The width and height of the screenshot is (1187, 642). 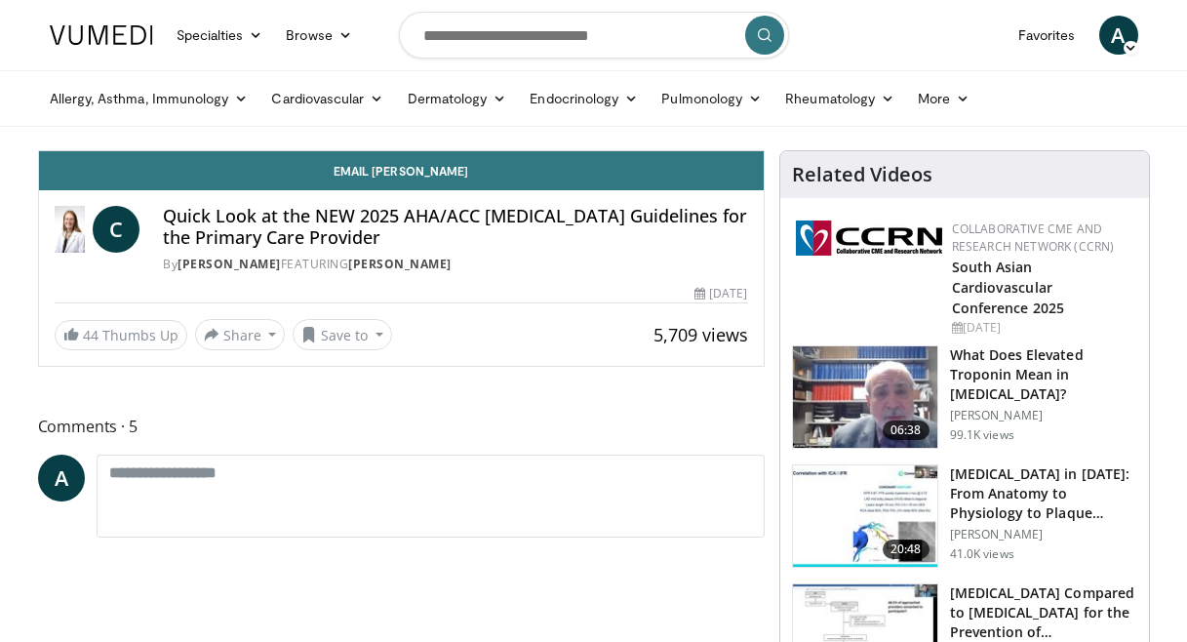 What do you see at coordinates (149, 99) in the screenshot?
I see `a: Allergy, Asthma, Immunology` at bounding box center [149, 99].